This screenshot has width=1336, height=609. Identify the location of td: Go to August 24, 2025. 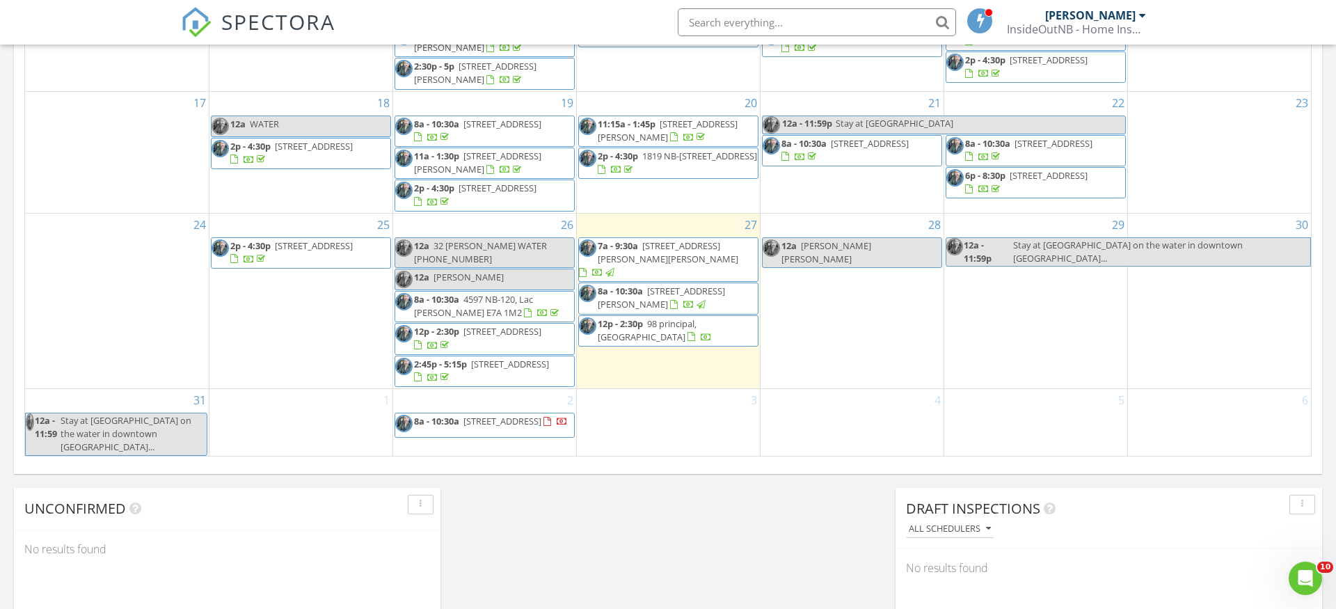
(117, 301).